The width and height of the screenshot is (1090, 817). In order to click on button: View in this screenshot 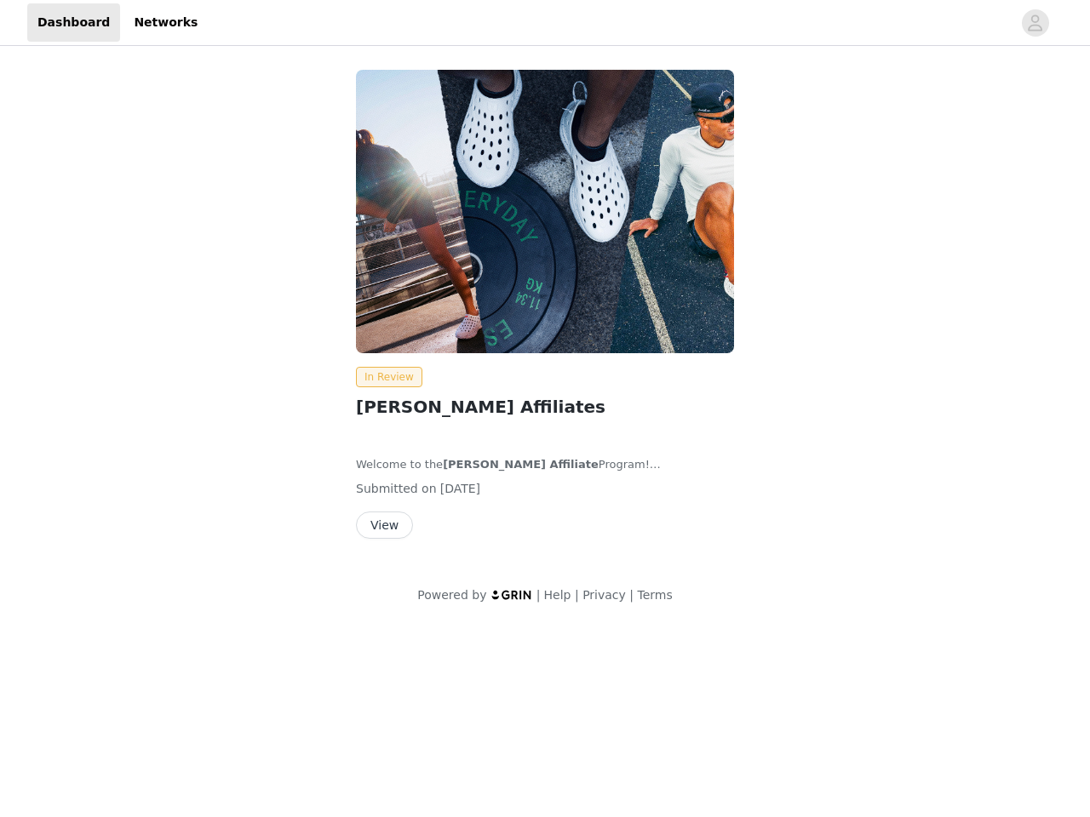, I will do `click(384, 525)`.